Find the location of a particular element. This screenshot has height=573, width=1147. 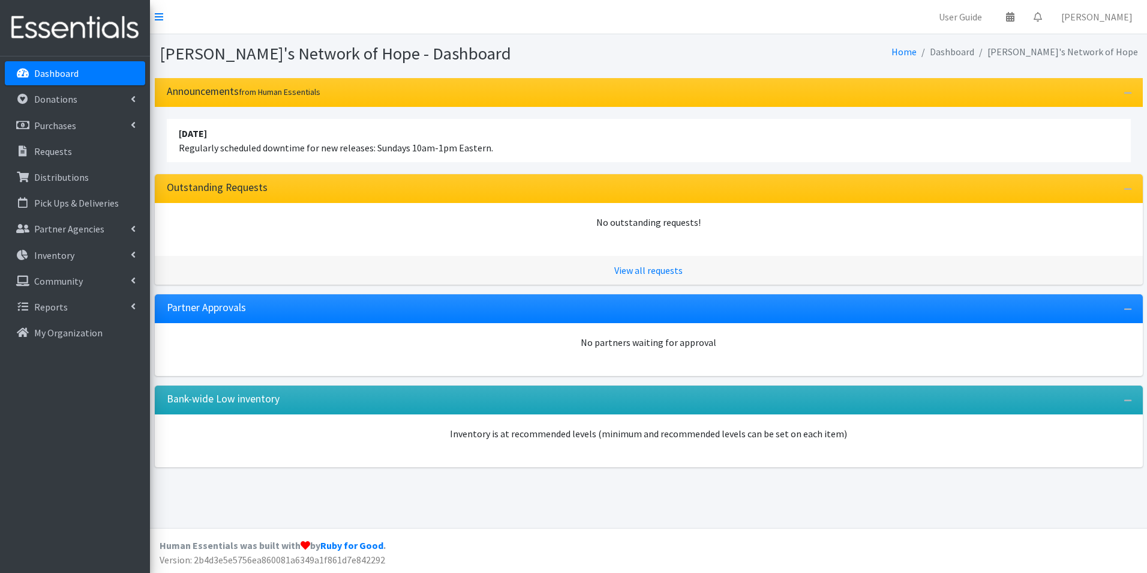

div: No partners waiting for approval is located at coordinates (649, 342).